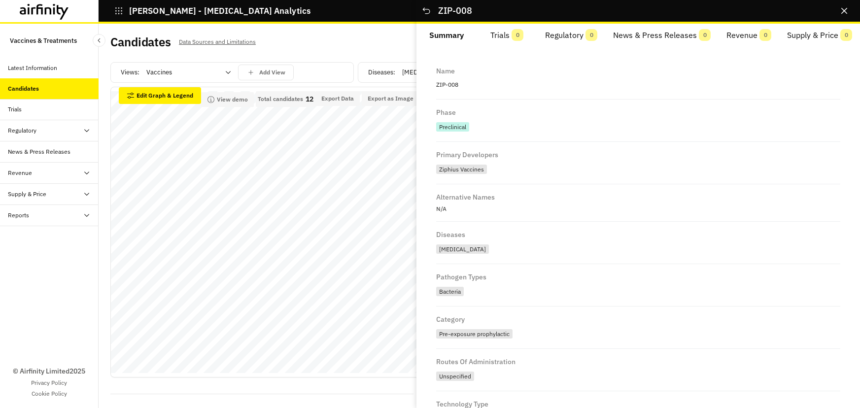 This screenshot has width=860, height=408. What do you see at coordinates (280, 99) in the screenshot?
I see `p: Total candidates` at bounding box center [280, 99].